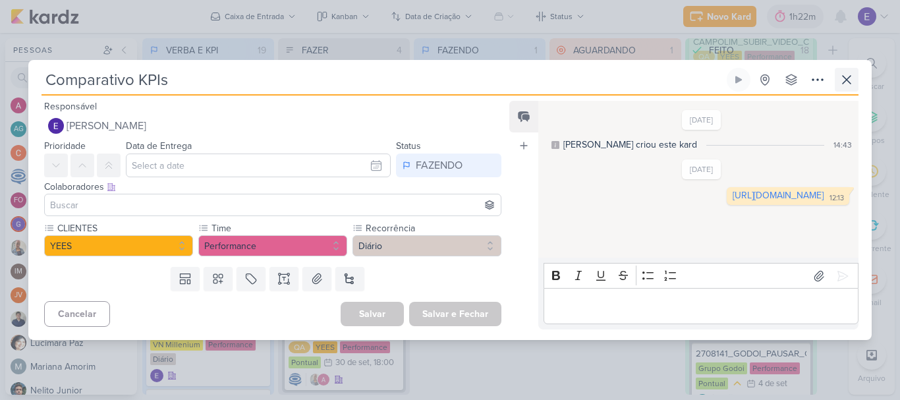 The height and width of the screenshot is (400, 900). What do you see at coordinates (70, 106) in the screenshot?
I see `label: Responsável` at bounding box center [70, 106].